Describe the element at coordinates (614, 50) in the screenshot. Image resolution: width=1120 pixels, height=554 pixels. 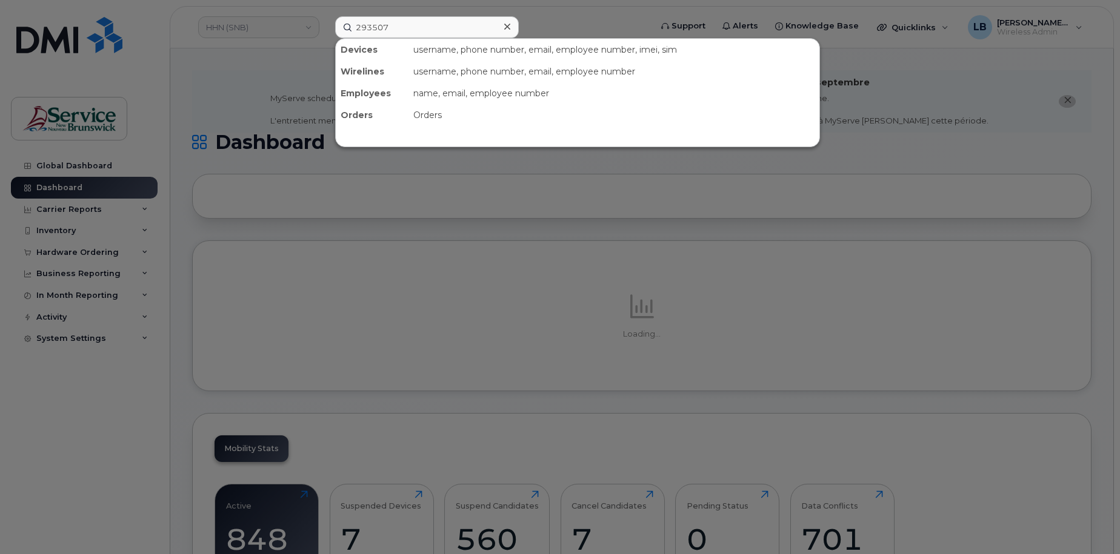
I see `div: username, phone number, email, employee number, imei, sim` at that location.